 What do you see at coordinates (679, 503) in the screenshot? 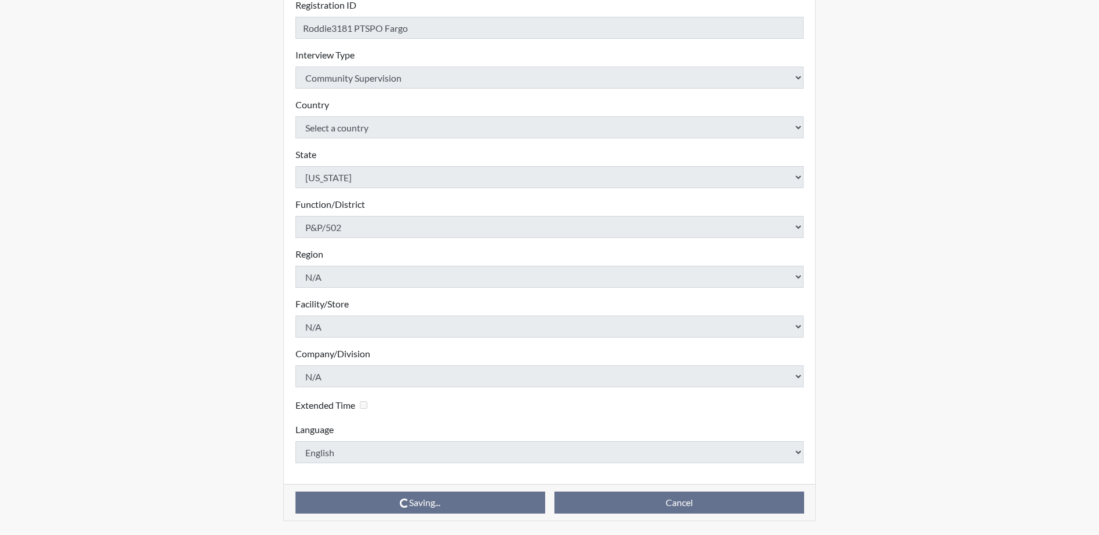
I see `button: Cancel` at bounding box center [679, 503].